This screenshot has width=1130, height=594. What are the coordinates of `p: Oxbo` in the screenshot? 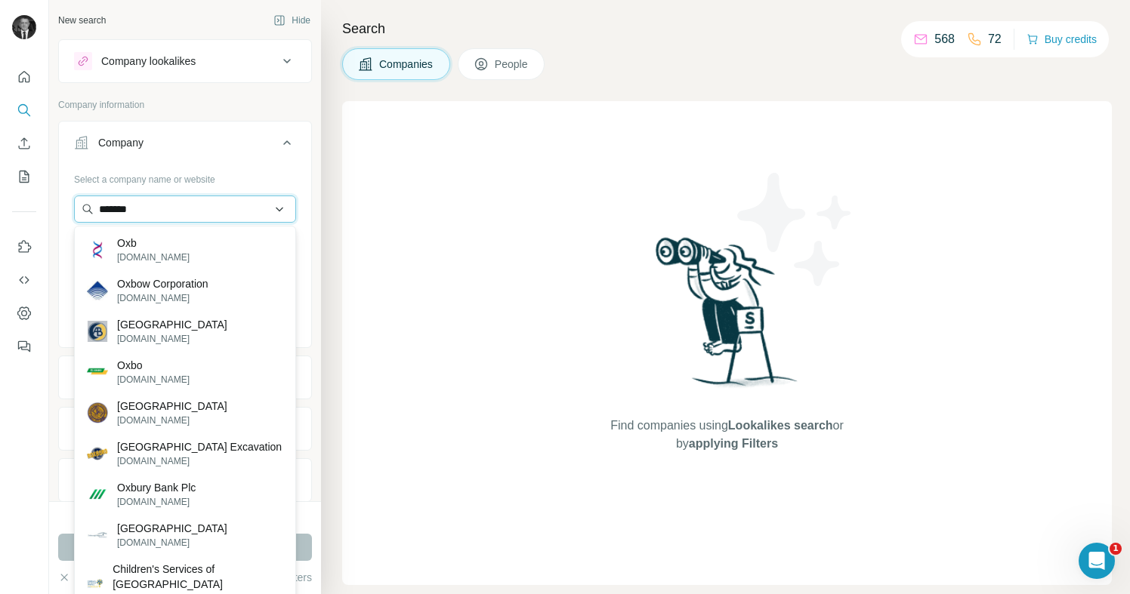 It's located at (153, 366).